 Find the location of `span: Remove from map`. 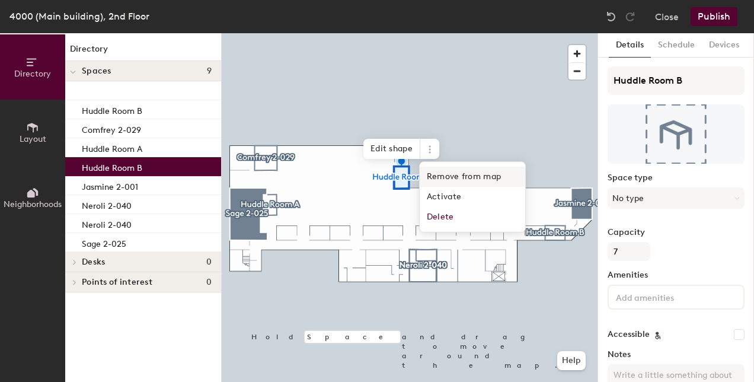

span: Remove from map is located at coordinates (473, 177).